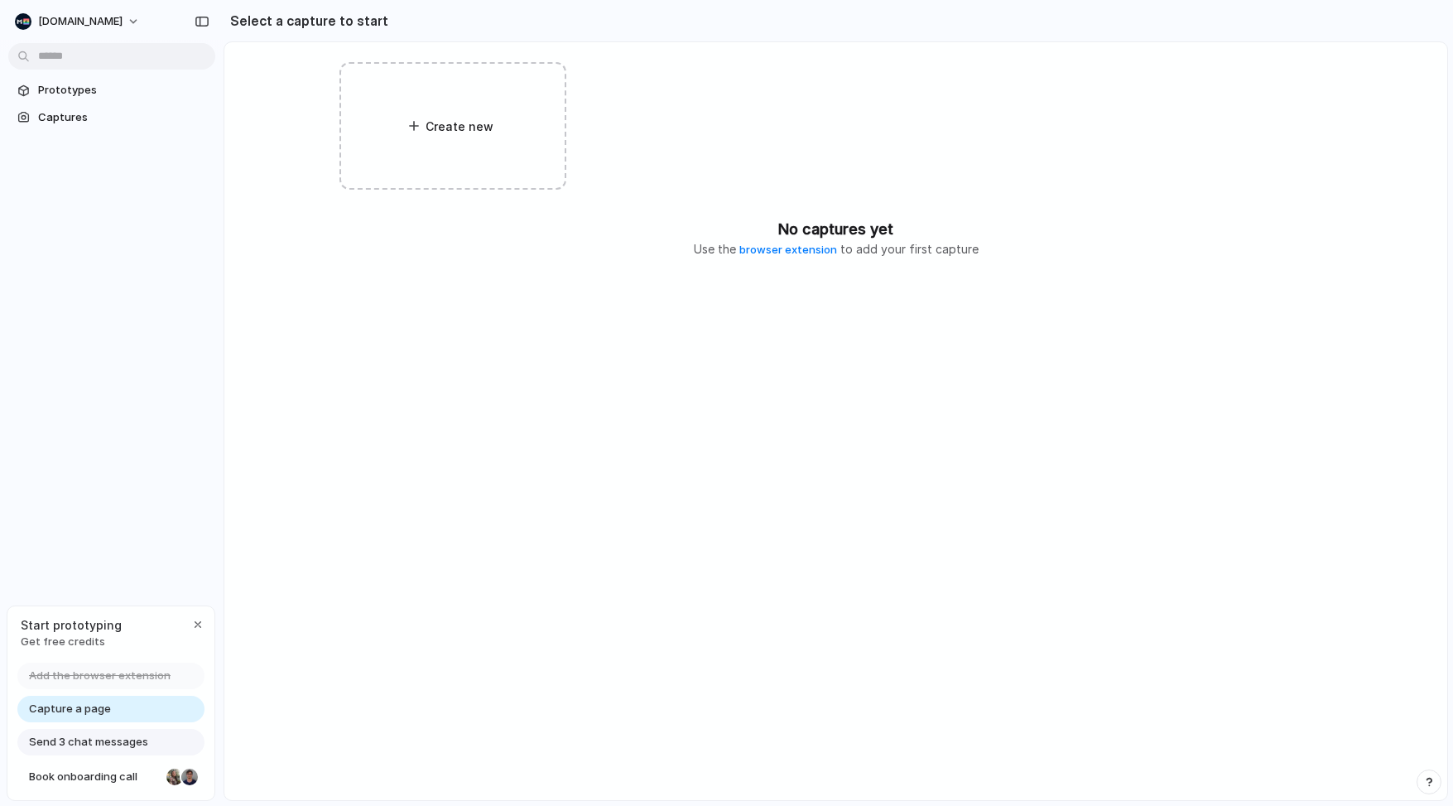 The image size is (1453, 806). Describe the element at coordinates (190, 777) in the screenshot. I see `div: Christian Iacullo` at that location.